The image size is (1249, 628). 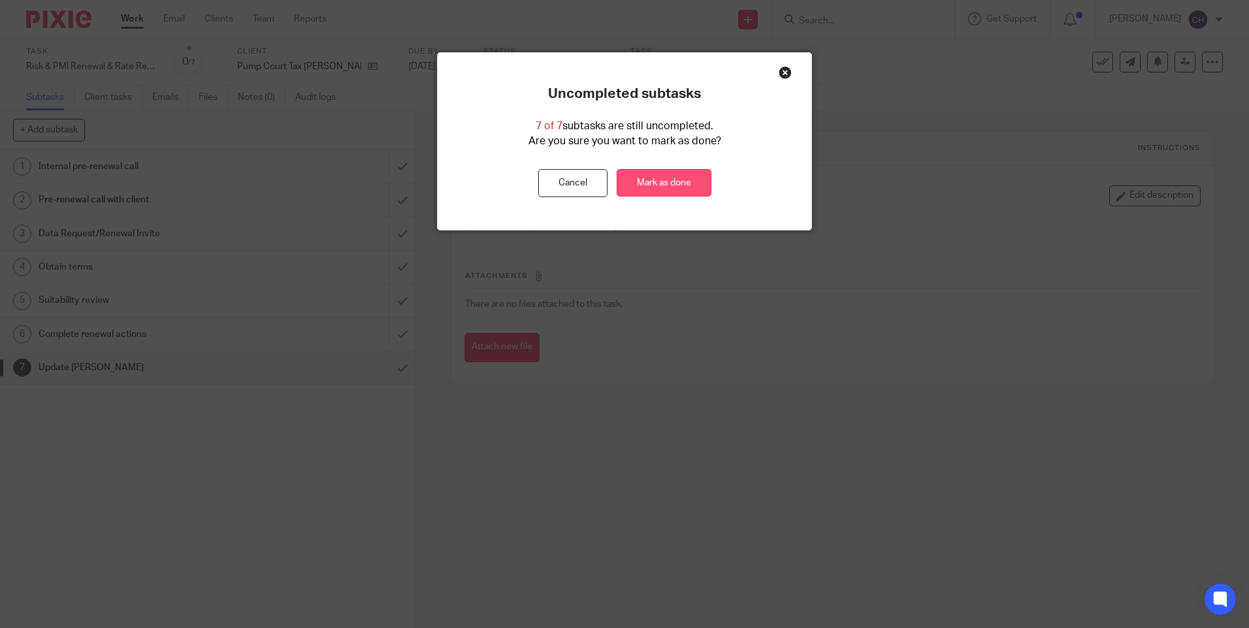 I want to click on span: 7 of 7, so click(x=549, y=126).